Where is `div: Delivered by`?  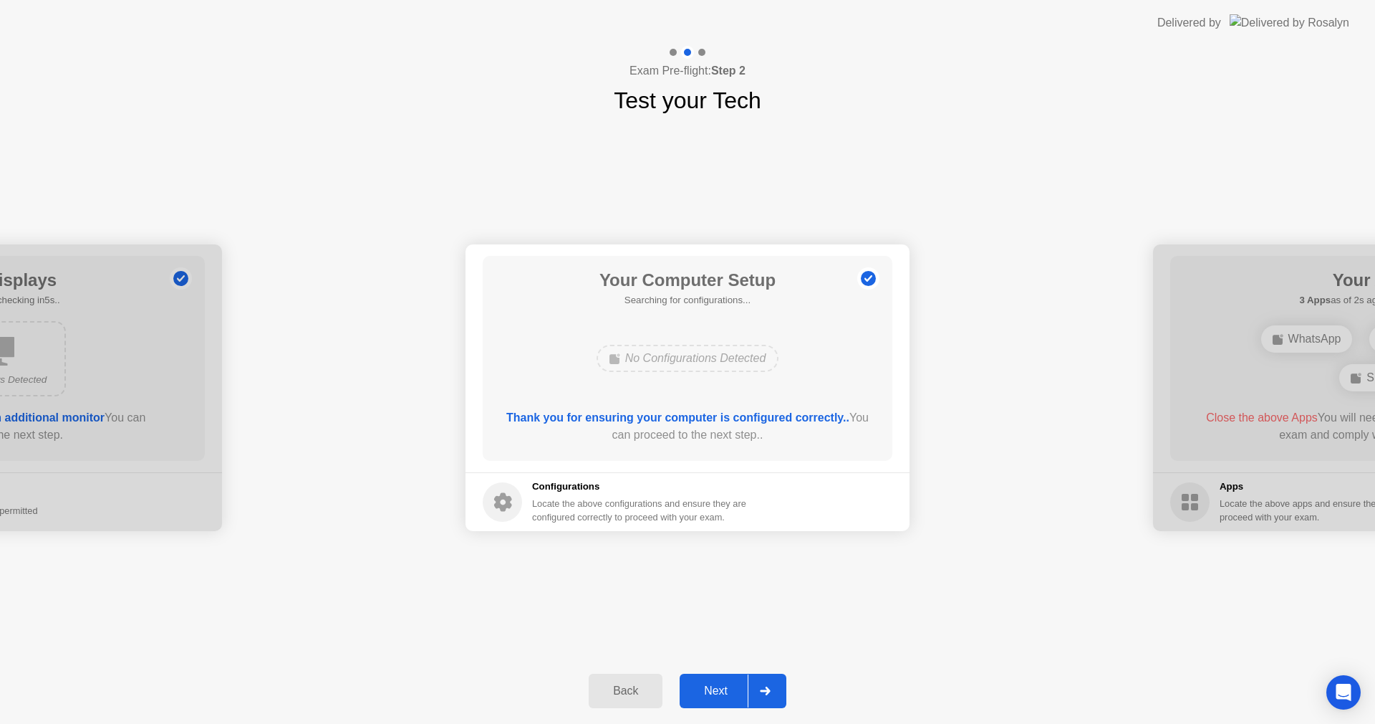 div: Delivered by is located at coordinates (1189, 23).